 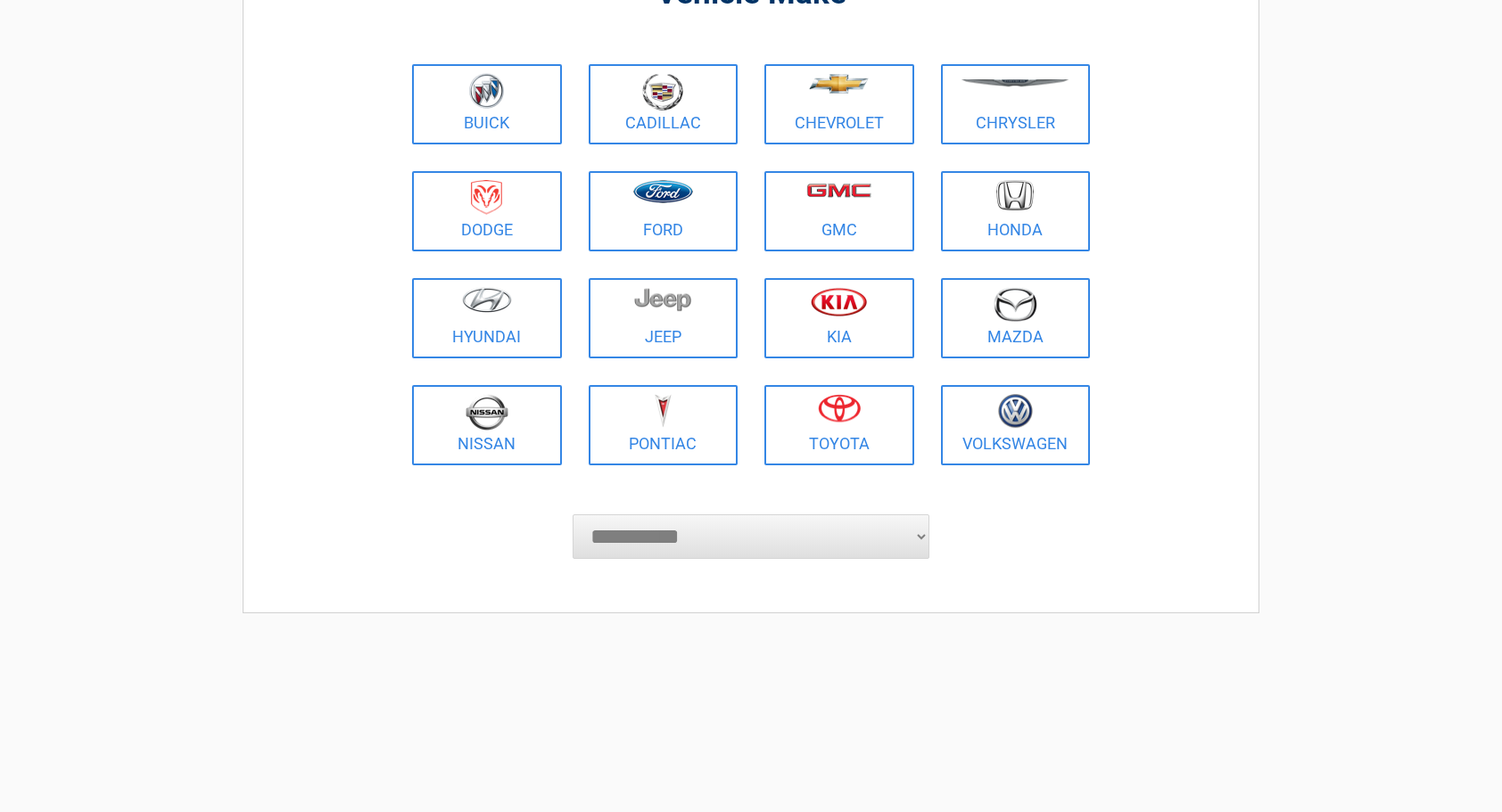 I want to click on img: chrysler, so click(x=1015, y=82).